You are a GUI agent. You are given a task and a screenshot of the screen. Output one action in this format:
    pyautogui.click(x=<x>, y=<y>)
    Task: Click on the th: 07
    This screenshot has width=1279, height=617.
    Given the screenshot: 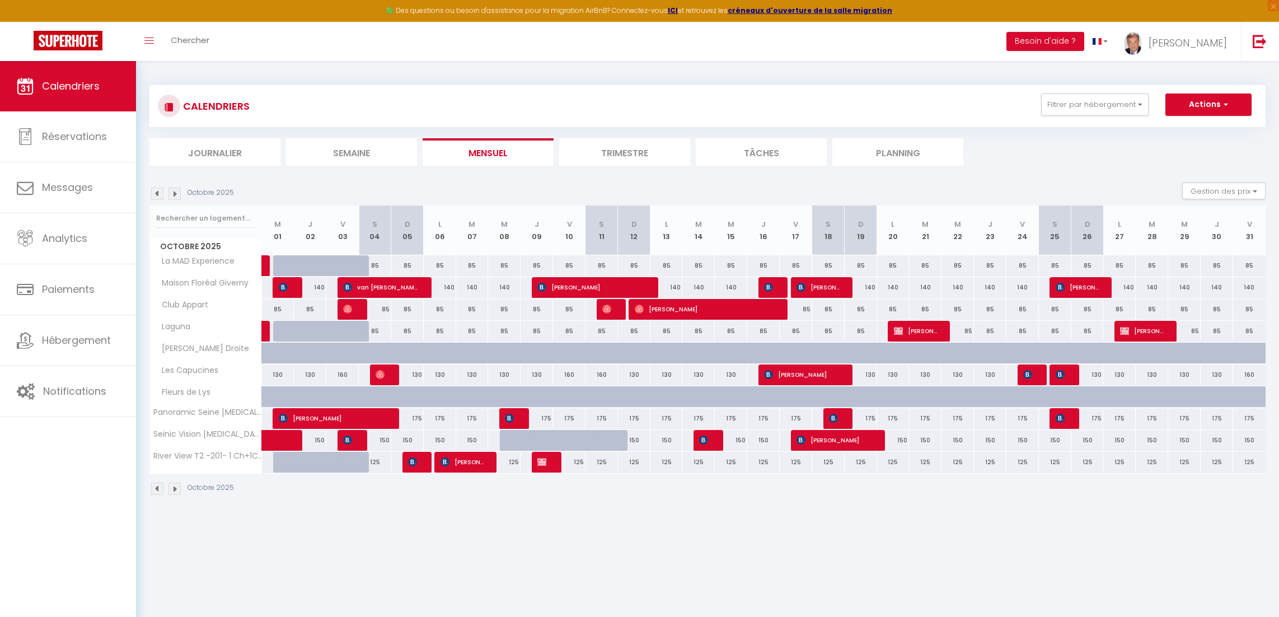 What is the action you would take?
    pyautogui.click(x=472, y=230)
    